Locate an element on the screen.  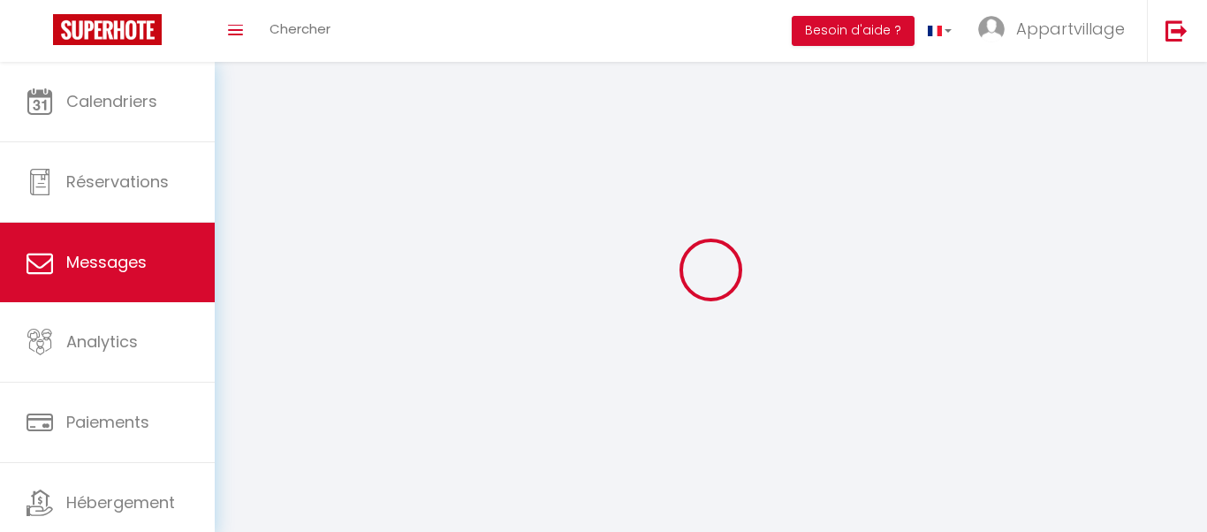
span: Paiements is located at coordinates (108, 421).